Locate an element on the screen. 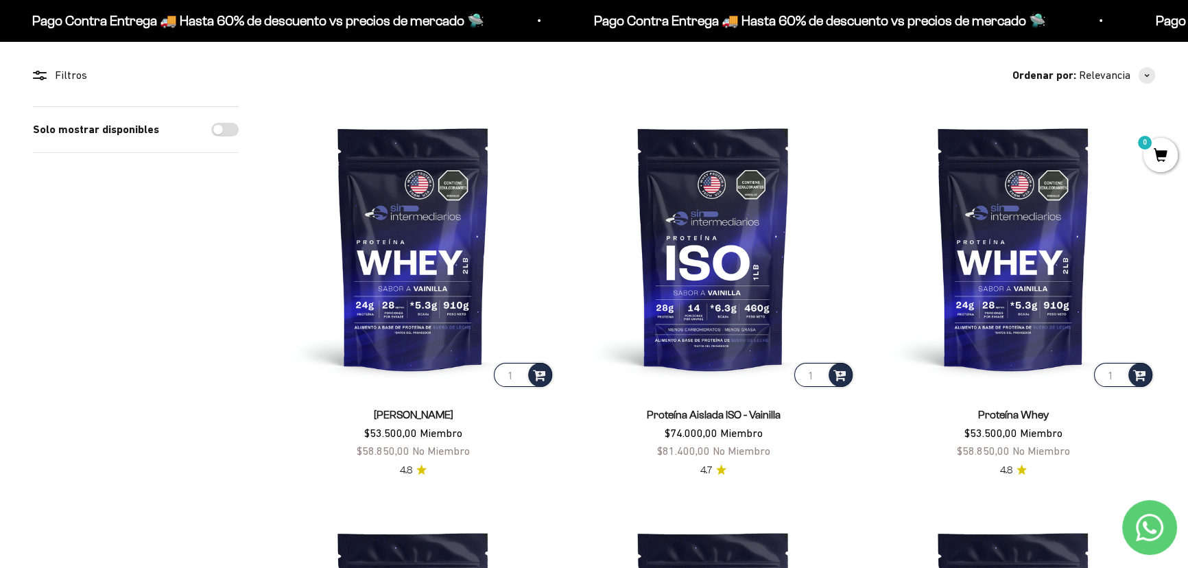  span: $81.400,00 is located at coordinates (683, 451).